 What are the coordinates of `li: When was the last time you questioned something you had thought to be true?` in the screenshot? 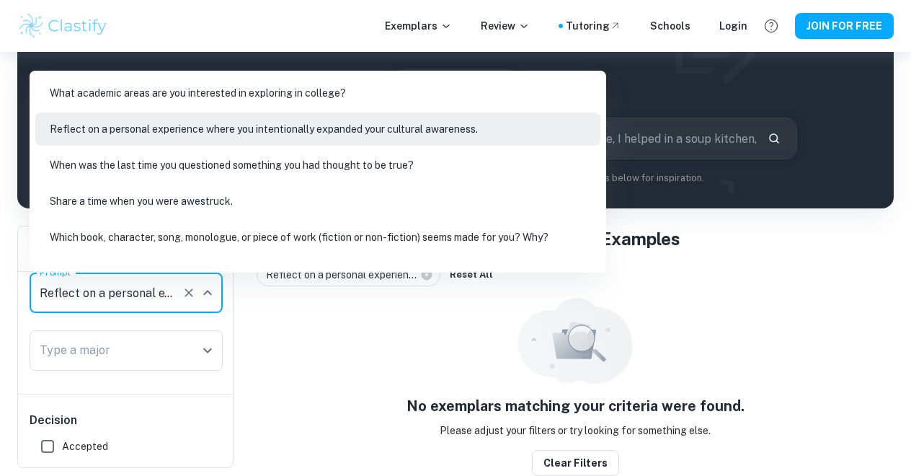 It's located at (318, 165).